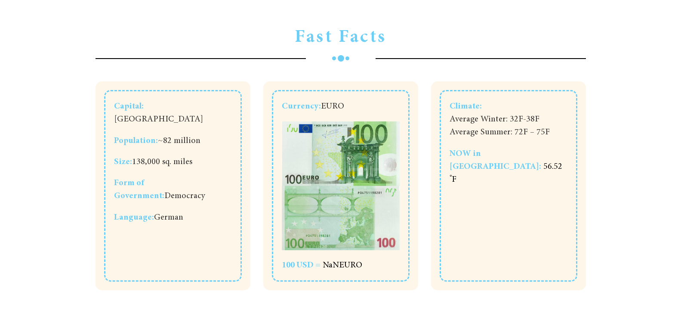  What do you see at coordinates (134, 217) in the screenshot?
I see `strong: Language:` at bounding box center [134, 217].